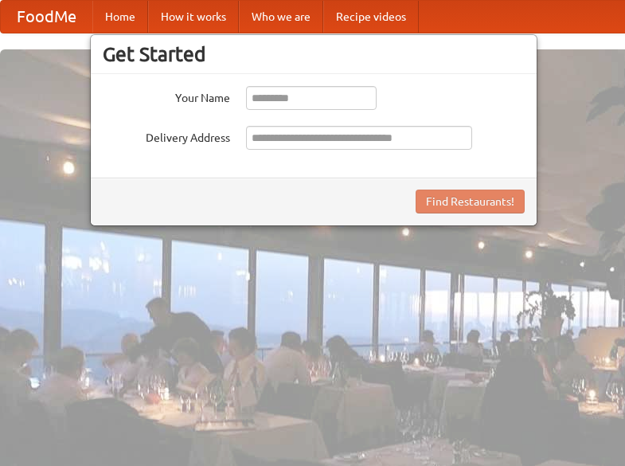  What do you see at coordinates (314, 54) in the screenshot?
I see `h3: Get Started` at bounding box center [314, 54].